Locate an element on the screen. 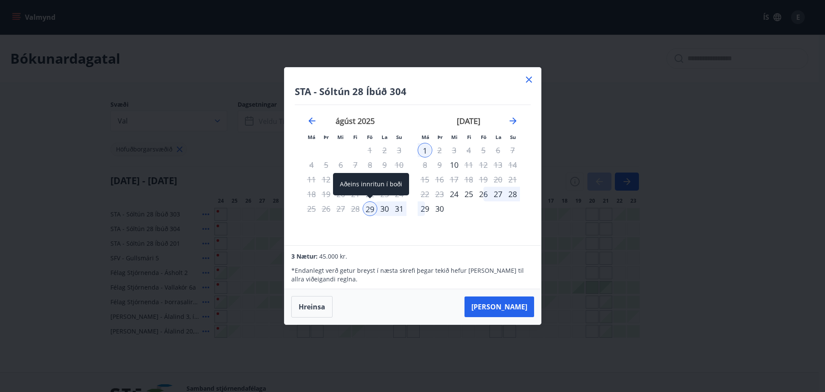  td: Not available. sunnudagur, 14. september 2025 is located at coordinates (513, 165).